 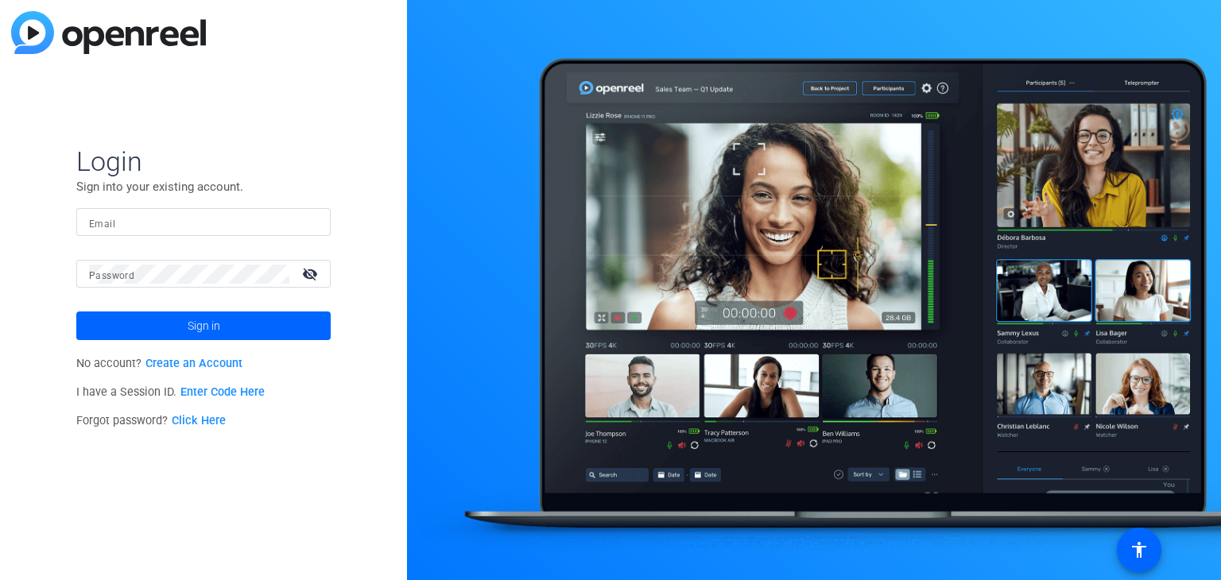 I want to click on span: I have a Session ID., so click(x=170, y=392).